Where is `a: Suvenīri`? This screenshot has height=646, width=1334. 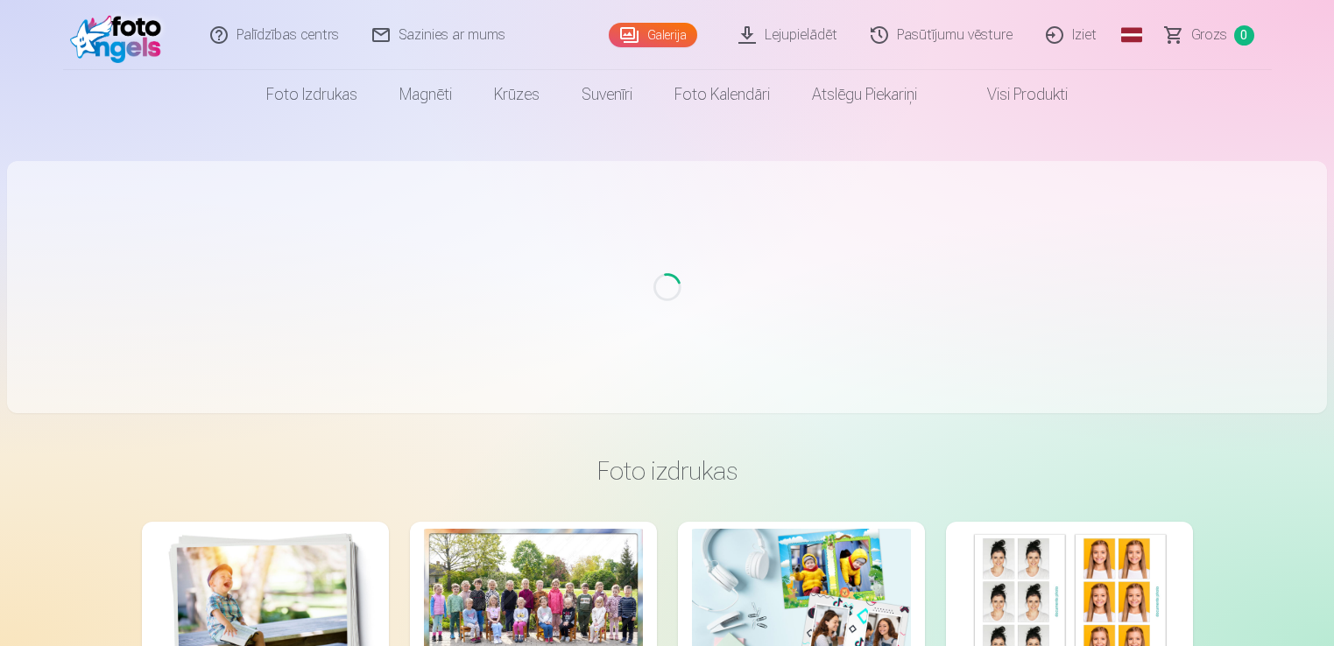 a: Suvenīri is located at coordinates (607, 95).